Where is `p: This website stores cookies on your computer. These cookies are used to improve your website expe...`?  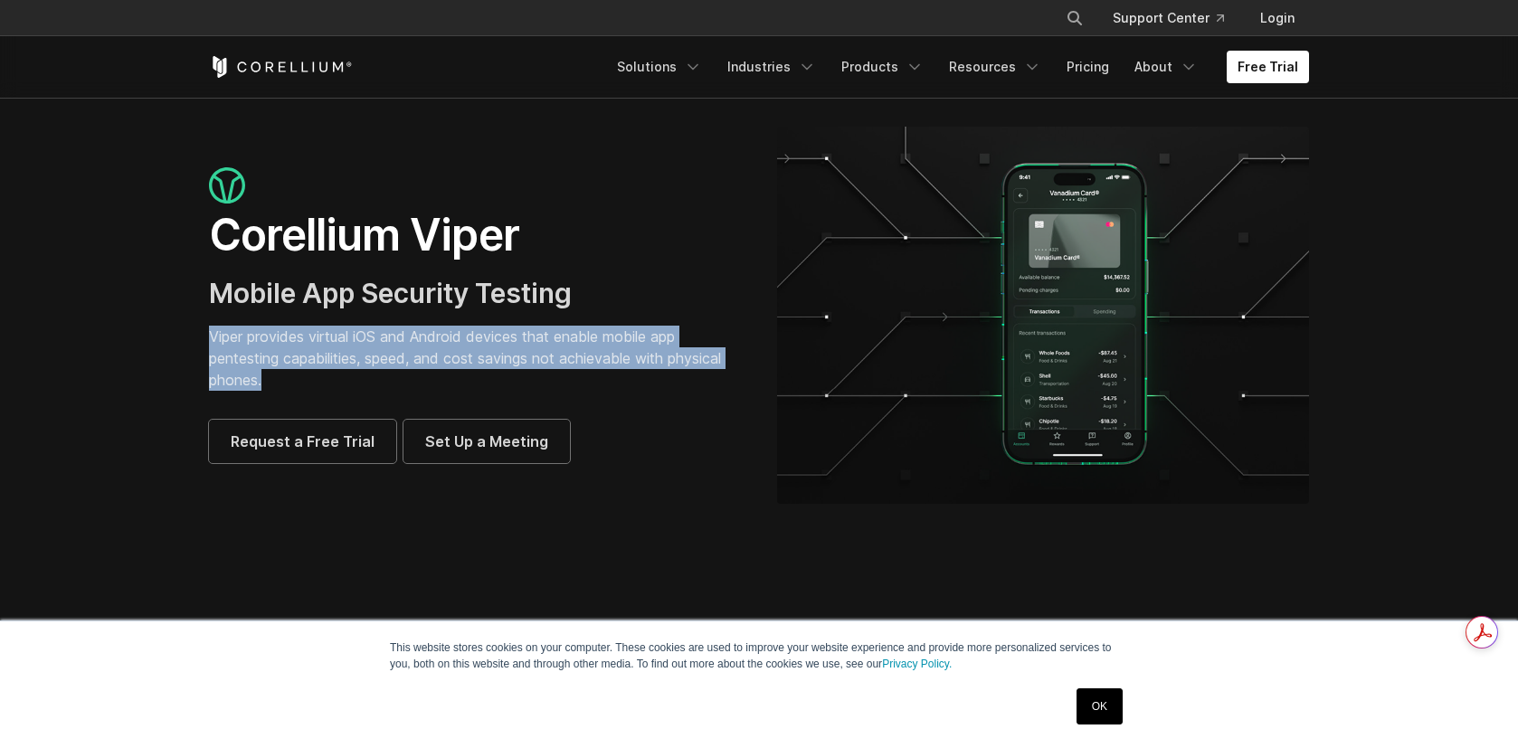 p: This website stores cookies on your computer. These cookies are used to improve your website expe... is located at coordinates (759, 656).